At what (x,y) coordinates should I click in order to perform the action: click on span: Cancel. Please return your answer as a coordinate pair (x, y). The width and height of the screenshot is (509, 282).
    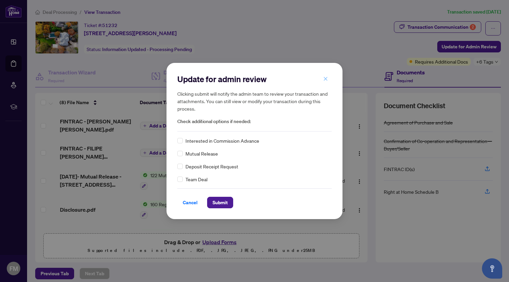
    Looking at the image, I should click on (190, 203).